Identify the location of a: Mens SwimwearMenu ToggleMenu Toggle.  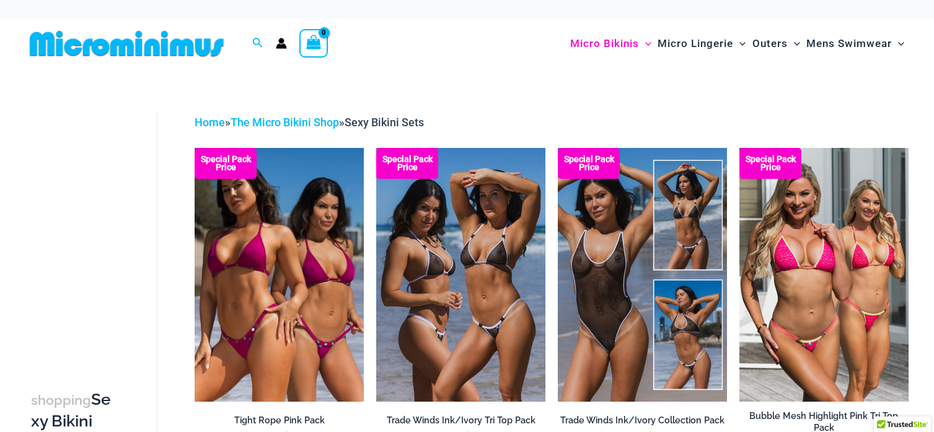
(855, 43).